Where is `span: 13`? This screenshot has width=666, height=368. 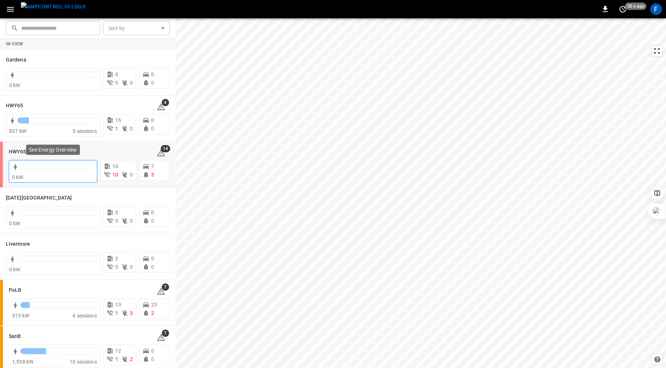 span: 13 is located at coordinates (118, 304).